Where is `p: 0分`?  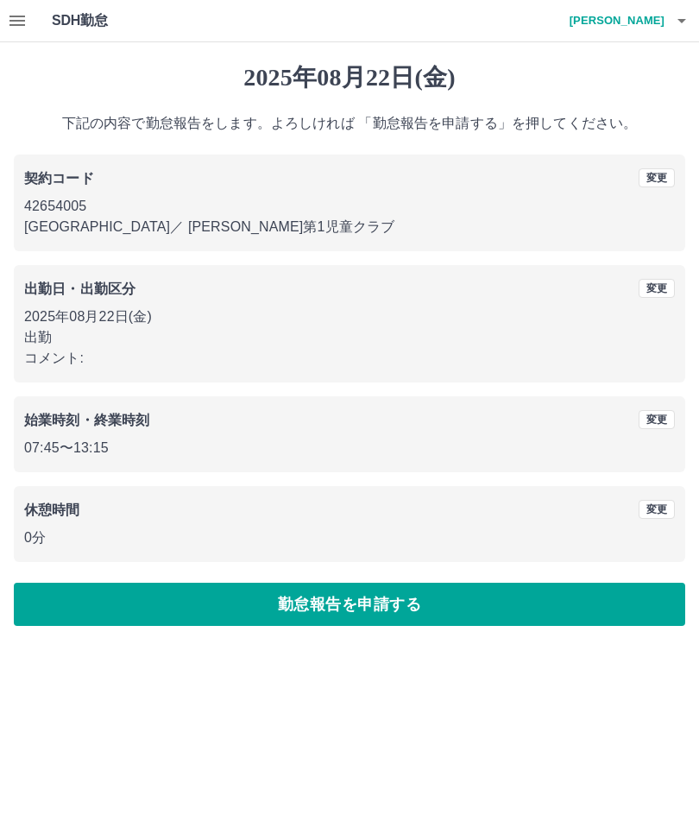
p: 0分 is located at coordinates (350, 538).